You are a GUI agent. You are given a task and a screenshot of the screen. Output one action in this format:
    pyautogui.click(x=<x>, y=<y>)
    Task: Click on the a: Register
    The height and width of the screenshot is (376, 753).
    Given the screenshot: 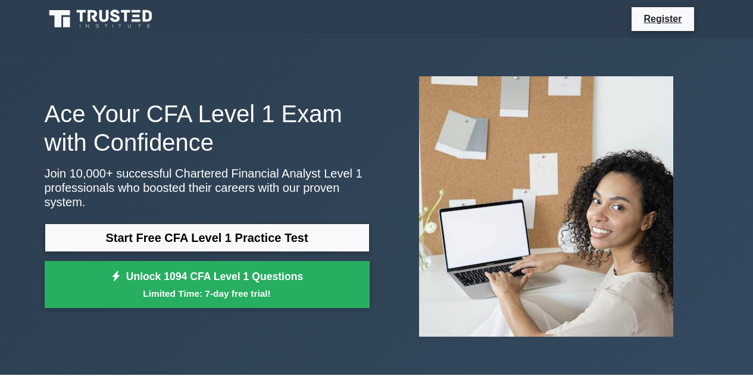 What is the action you would take?
    pyautogui.click(x=663, y=18)
    